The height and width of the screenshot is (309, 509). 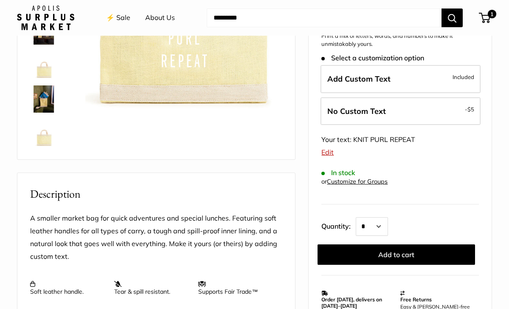 What do you see at coordinates (339, 225) in the screenshot?
I see `label: Quantity:` at bounding box center [339, 225].